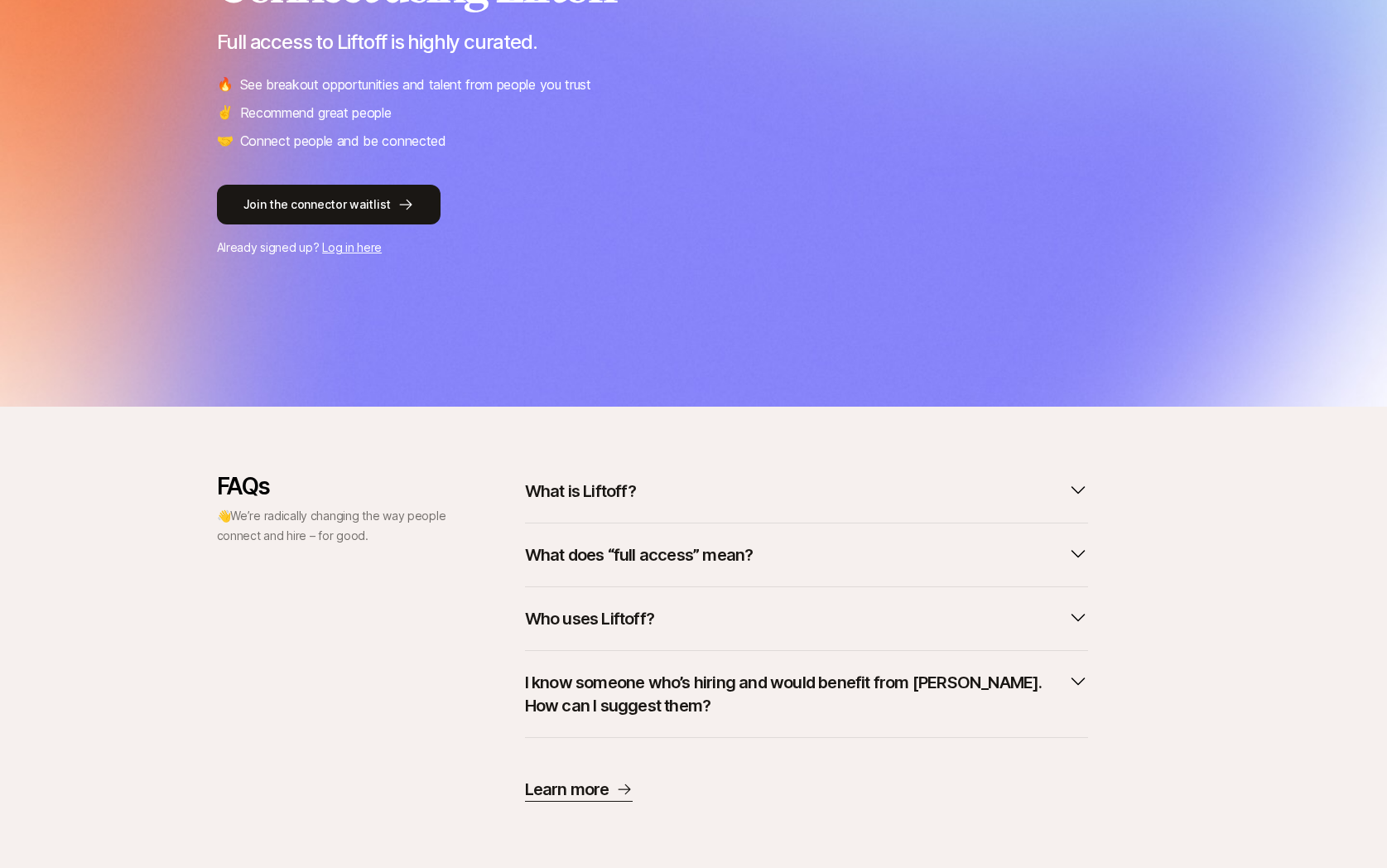 Image resolution: width=1387 pixels, height=868 pixels. I want to click on button: Join the connector waitlist, so click(329, 204).